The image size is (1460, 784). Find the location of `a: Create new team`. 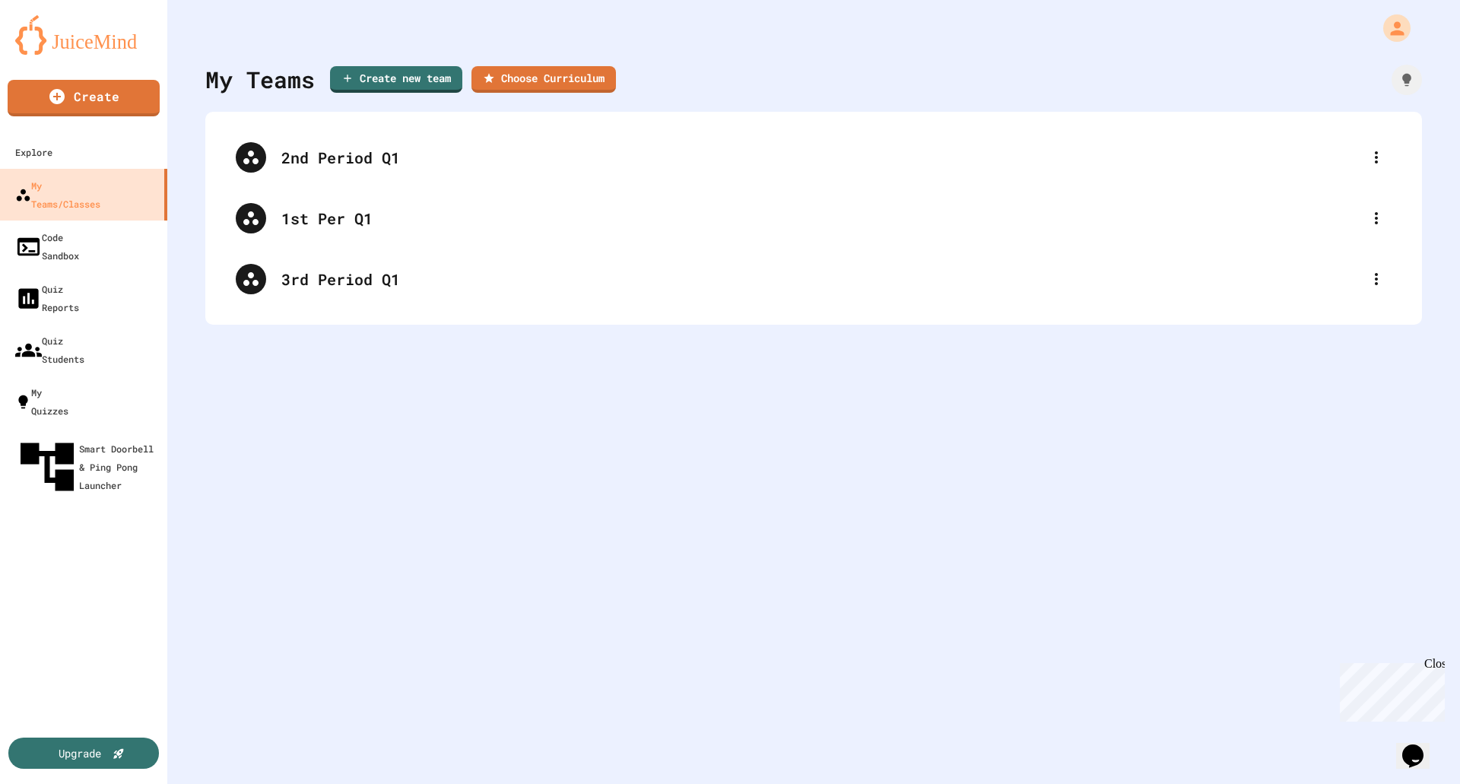

a: Create new team is located at coordinates (396, 79).